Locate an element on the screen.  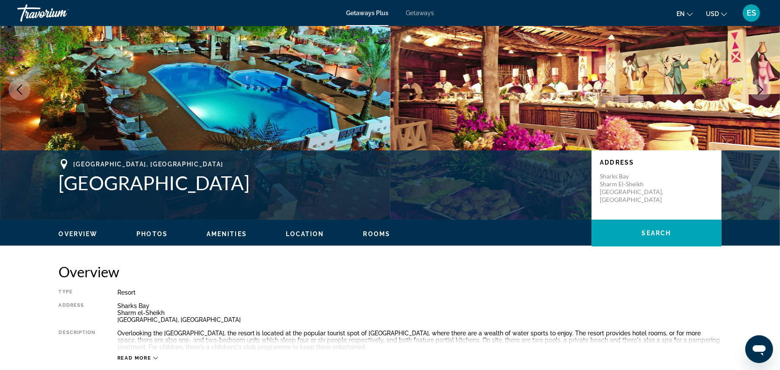
button: User Menu is located at coordinates (751, 13).